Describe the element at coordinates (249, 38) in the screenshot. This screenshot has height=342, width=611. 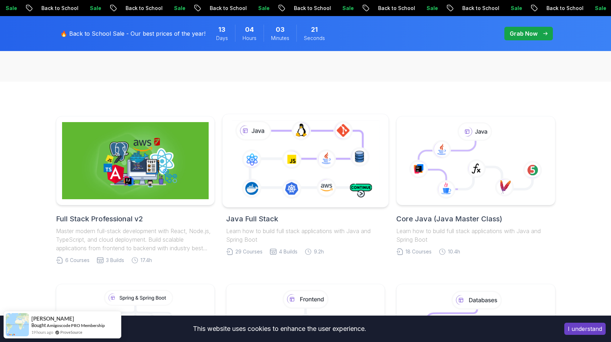
I see `span: Hours` at that location.